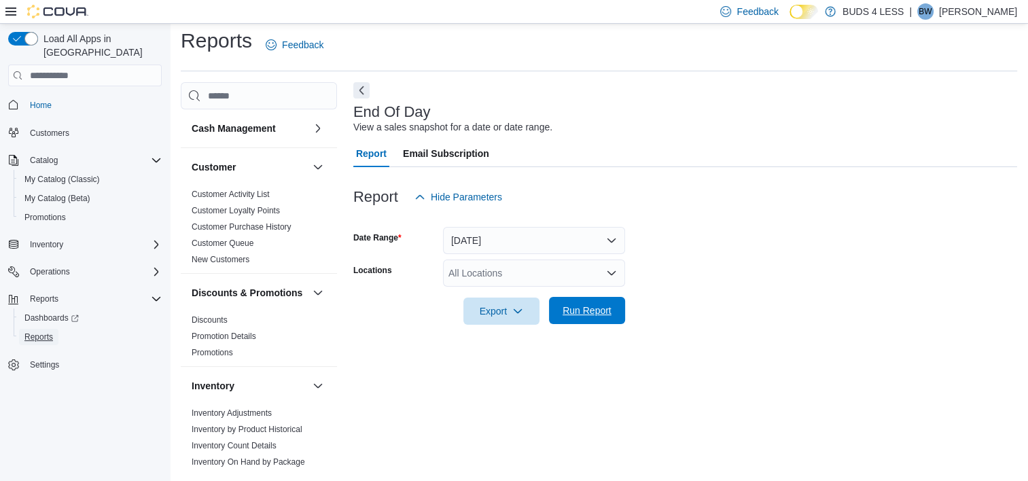 Image resolution: width=1028 pixels, height=481 pixels. I want to click on button: Home, so click(85, 104).